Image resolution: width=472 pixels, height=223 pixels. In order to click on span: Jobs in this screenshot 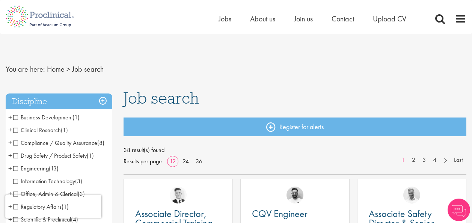, I will do `click(225, 19)`.